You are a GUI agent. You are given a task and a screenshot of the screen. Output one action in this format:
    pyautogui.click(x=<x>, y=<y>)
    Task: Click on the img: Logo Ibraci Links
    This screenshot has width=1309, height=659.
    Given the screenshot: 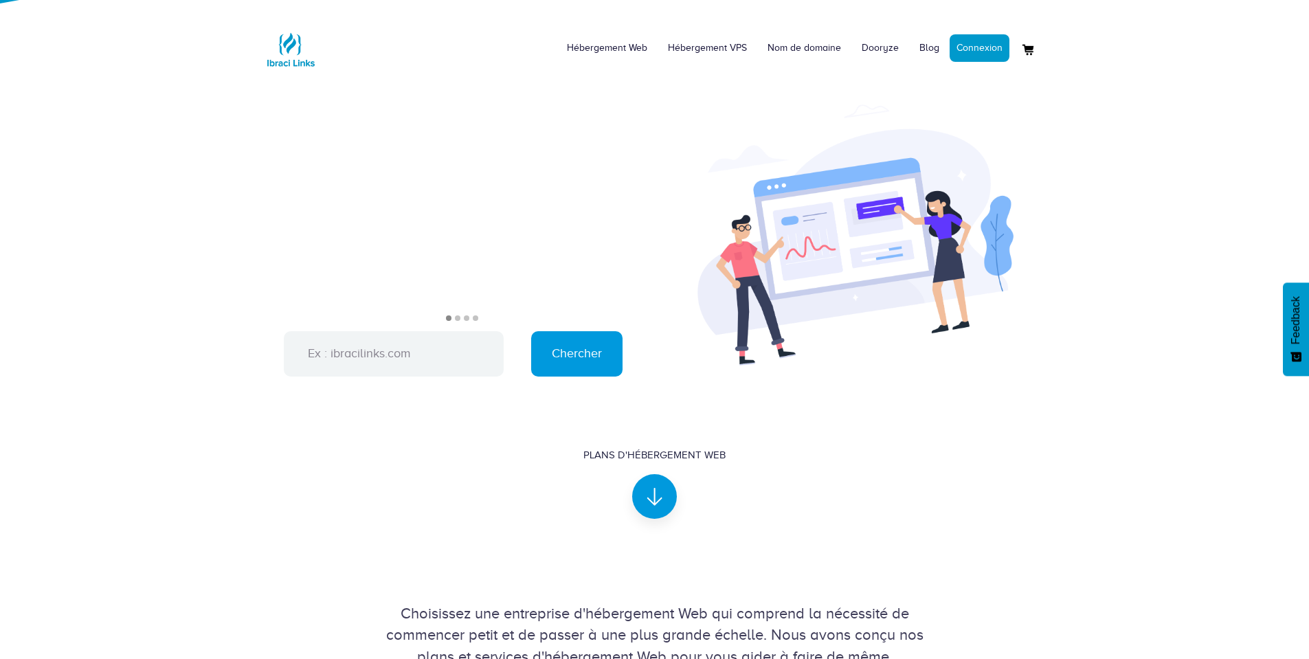 What is the action you would take?
    pyautogui.click(x=291, y=49)
    